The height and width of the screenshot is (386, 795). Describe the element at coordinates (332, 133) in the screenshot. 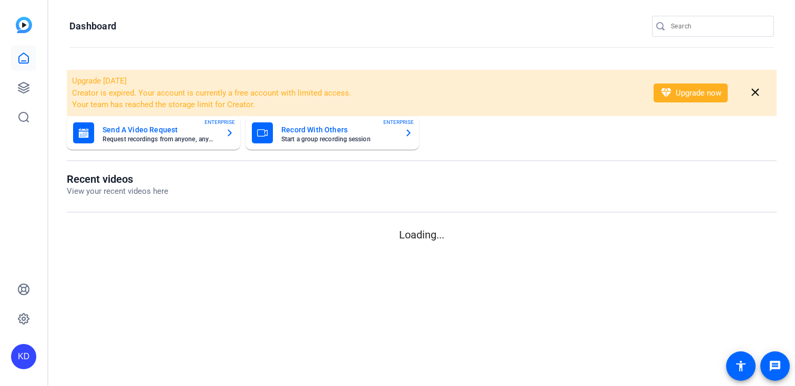

I see `button: Record With OthersStart a group recording sessionENTERPRISE` at that location.